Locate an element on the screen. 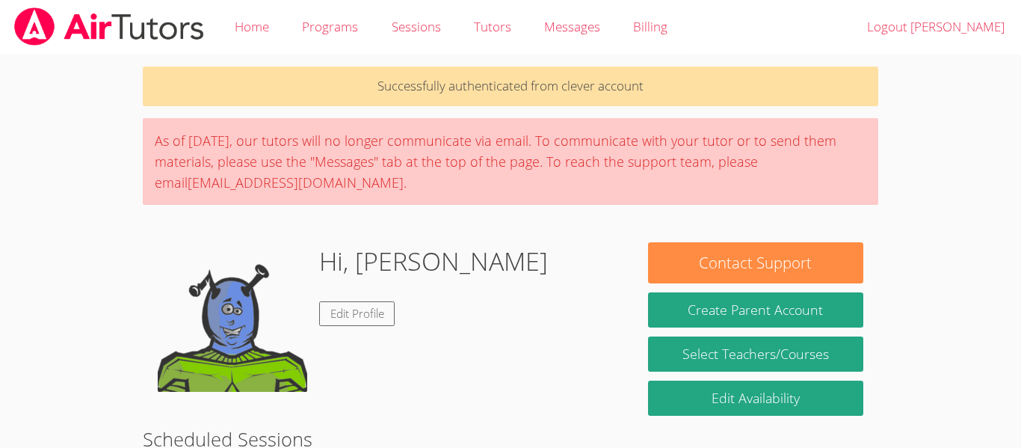  img: default.png is located at coordinates (232, 317).